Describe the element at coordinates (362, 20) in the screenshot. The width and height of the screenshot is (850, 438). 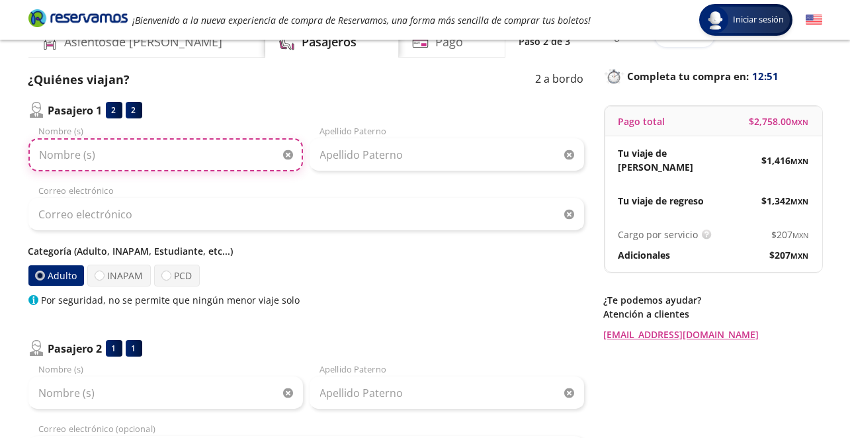
I see `em: ¡Bienvenido a la nueva experiencia de compra de Reservamos, una forma más sencilla de comprar tus...` at that location.